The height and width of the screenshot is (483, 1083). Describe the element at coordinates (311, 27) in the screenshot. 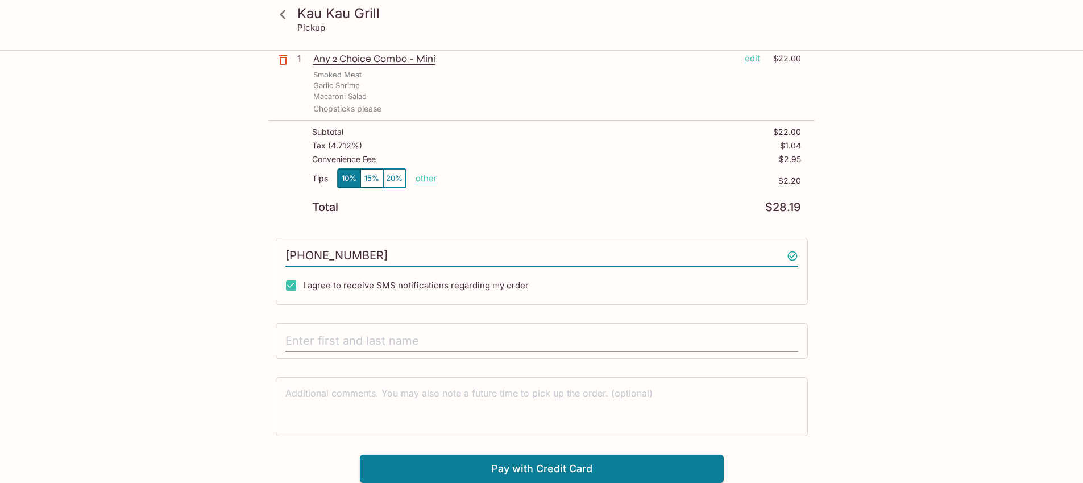

I see `p: Pickup` at that location.